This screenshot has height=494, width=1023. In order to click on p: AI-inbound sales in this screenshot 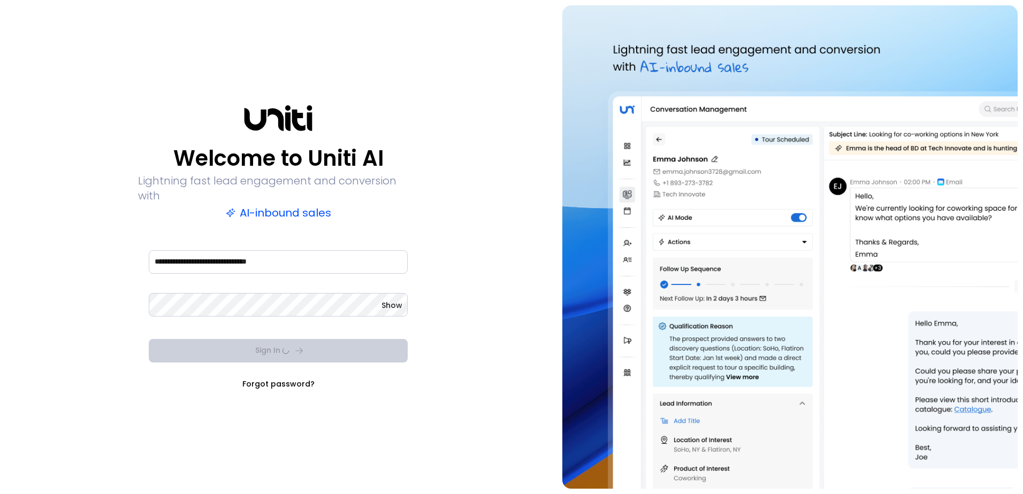, I will do `click(278, 213)`.